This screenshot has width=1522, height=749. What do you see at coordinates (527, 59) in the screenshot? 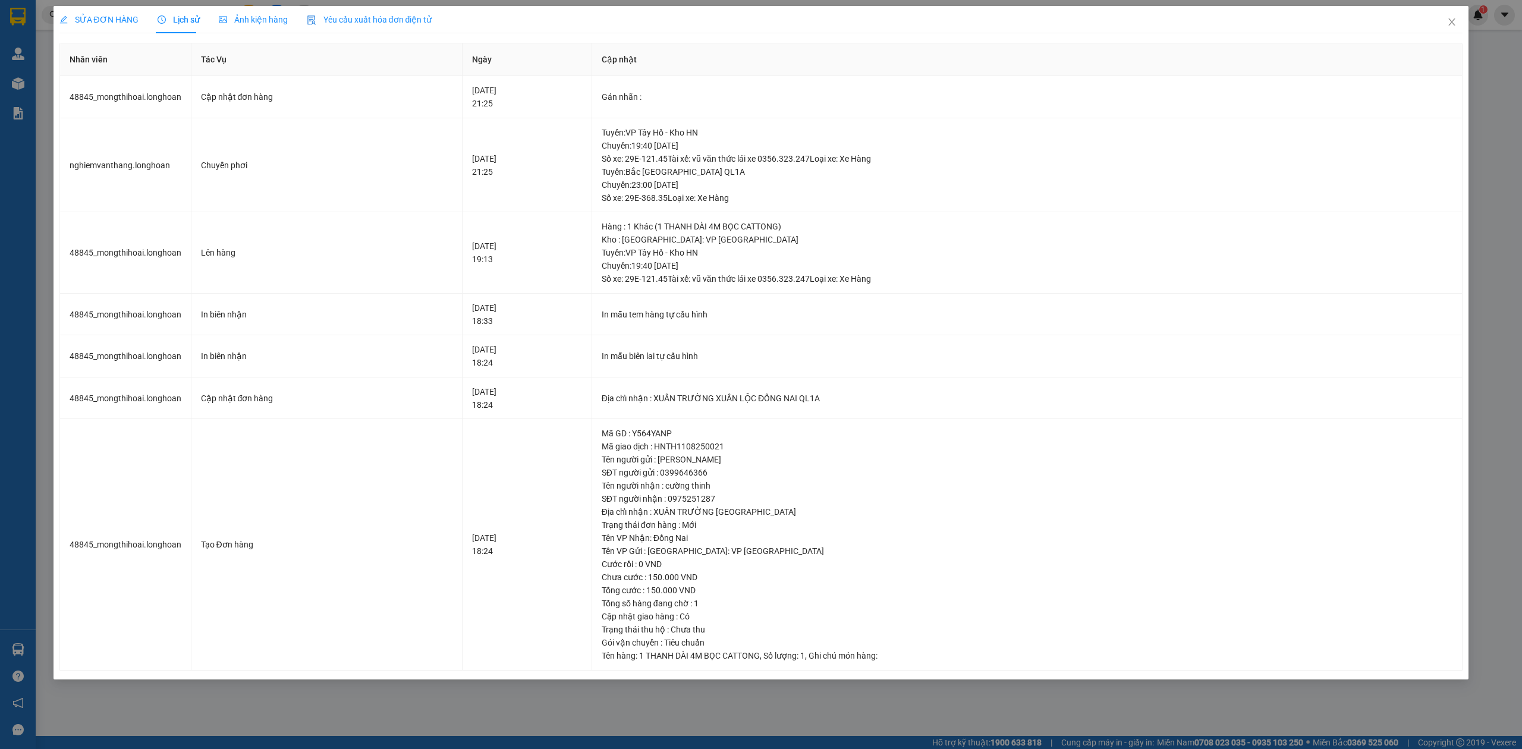
I see `th: Ngày` at bounding box center [527, 59].